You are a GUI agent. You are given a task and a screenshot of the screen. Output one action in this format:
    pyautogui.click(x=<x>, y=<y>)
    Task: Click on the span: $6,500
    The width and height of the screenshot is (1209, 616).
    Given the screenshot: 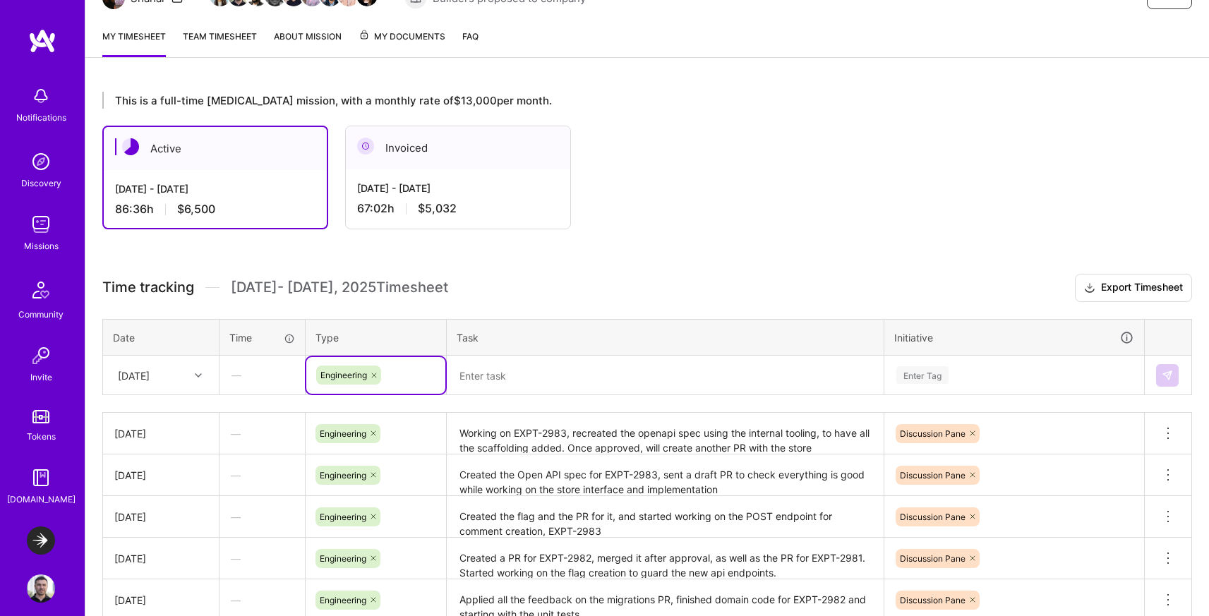 What is the action you would take?
    pyautogui.click(x=196, y=209)
    